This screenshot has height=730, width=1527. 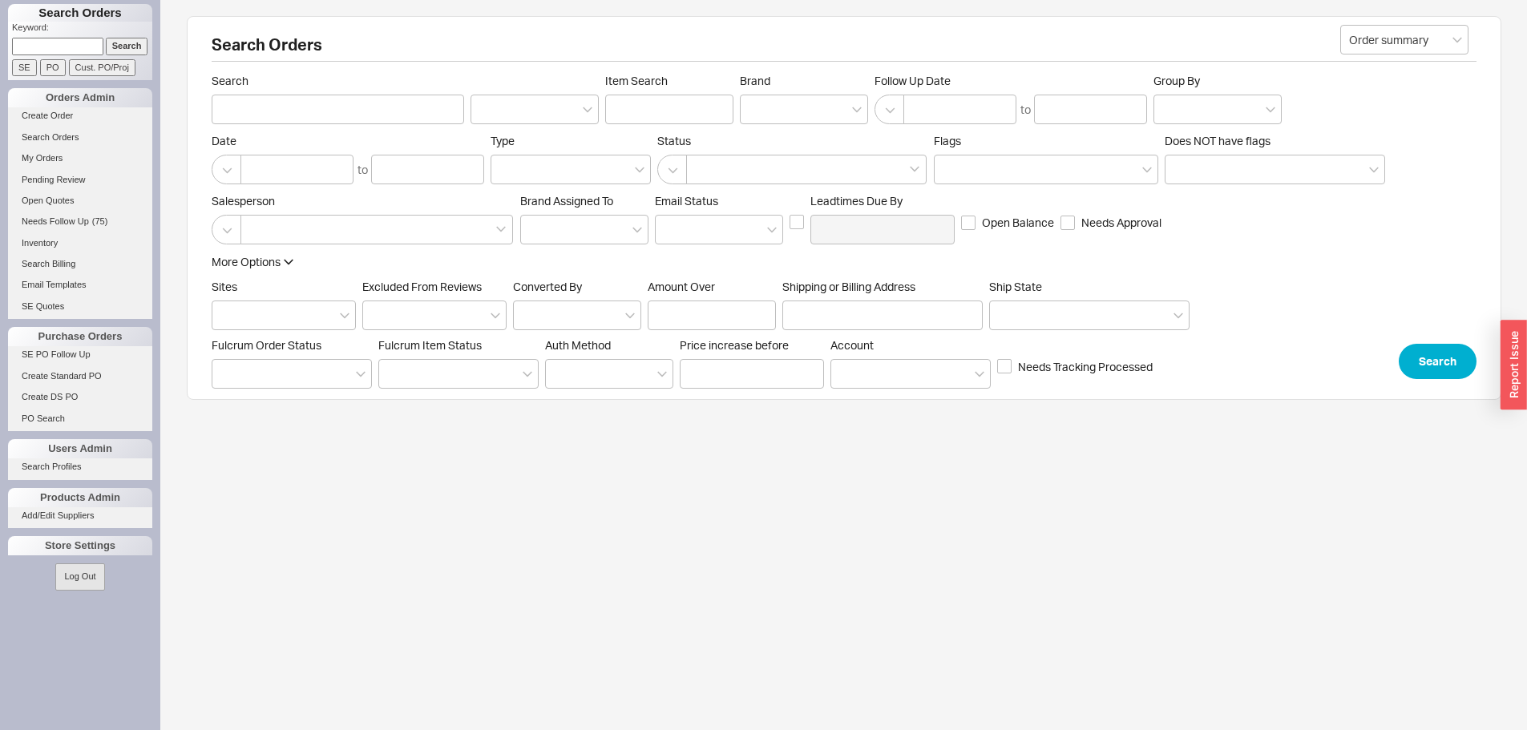 What do you see at coordinates (393, 373) in the screenshot?
I see `input: Fulcrum Item Status` at bounding box center [393, 373].